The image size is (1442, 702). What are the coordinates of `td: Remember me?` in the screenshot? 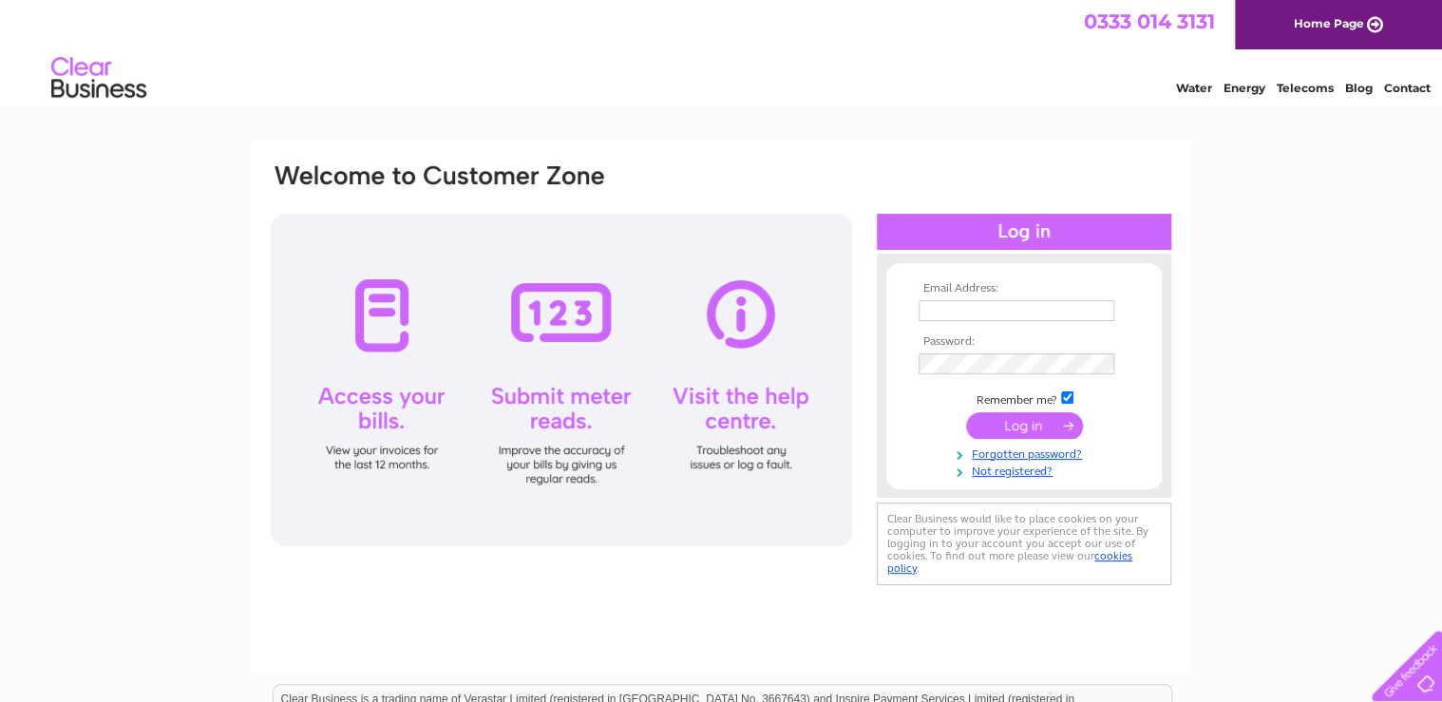 It's located at (1024, 398).